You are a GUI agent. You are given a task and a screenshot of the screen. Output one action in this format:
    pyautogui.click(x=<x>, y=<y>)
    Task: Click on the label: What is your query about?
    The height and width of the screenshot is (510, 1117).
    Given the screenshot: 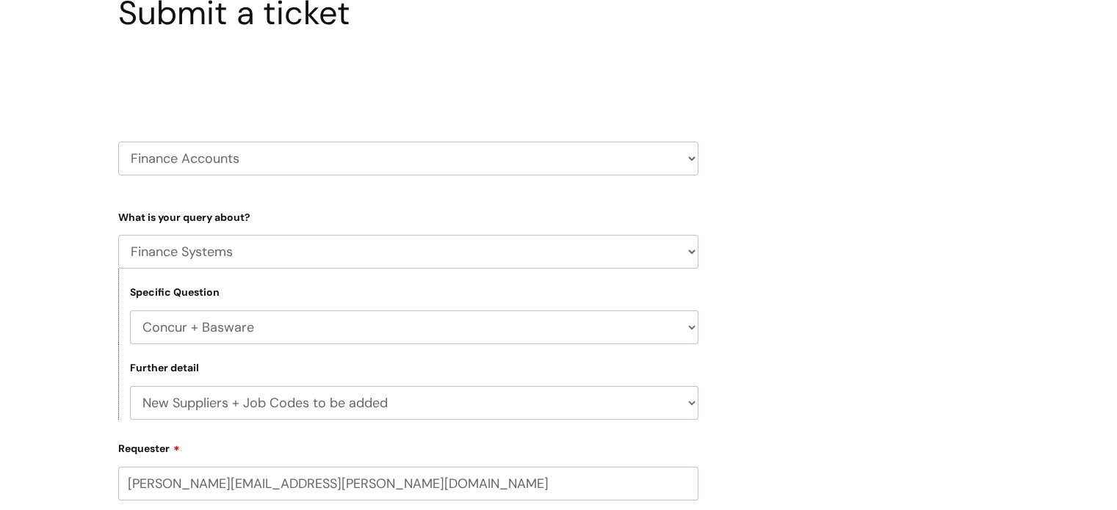 What is the action you would take?
    pyautogui.click(x=408, y=216)
    